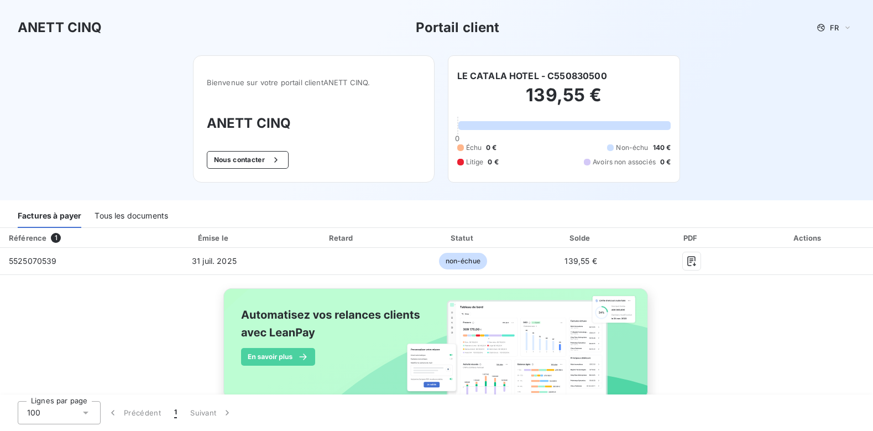 This screenshot has height=431, width=873. I want to click on div: Factures à payer, so click(49, 216).